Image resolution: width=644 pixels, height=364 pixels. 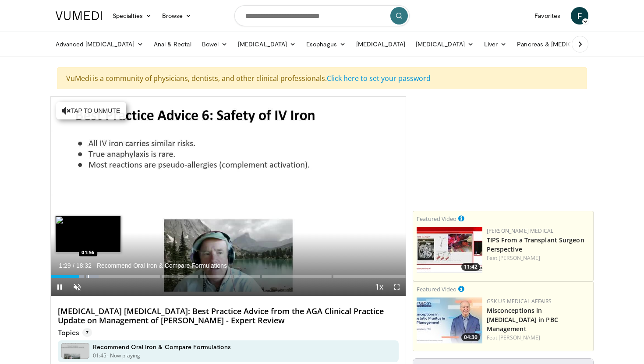 I want to click on video-js: Video Player, so click(x=228, y=197).